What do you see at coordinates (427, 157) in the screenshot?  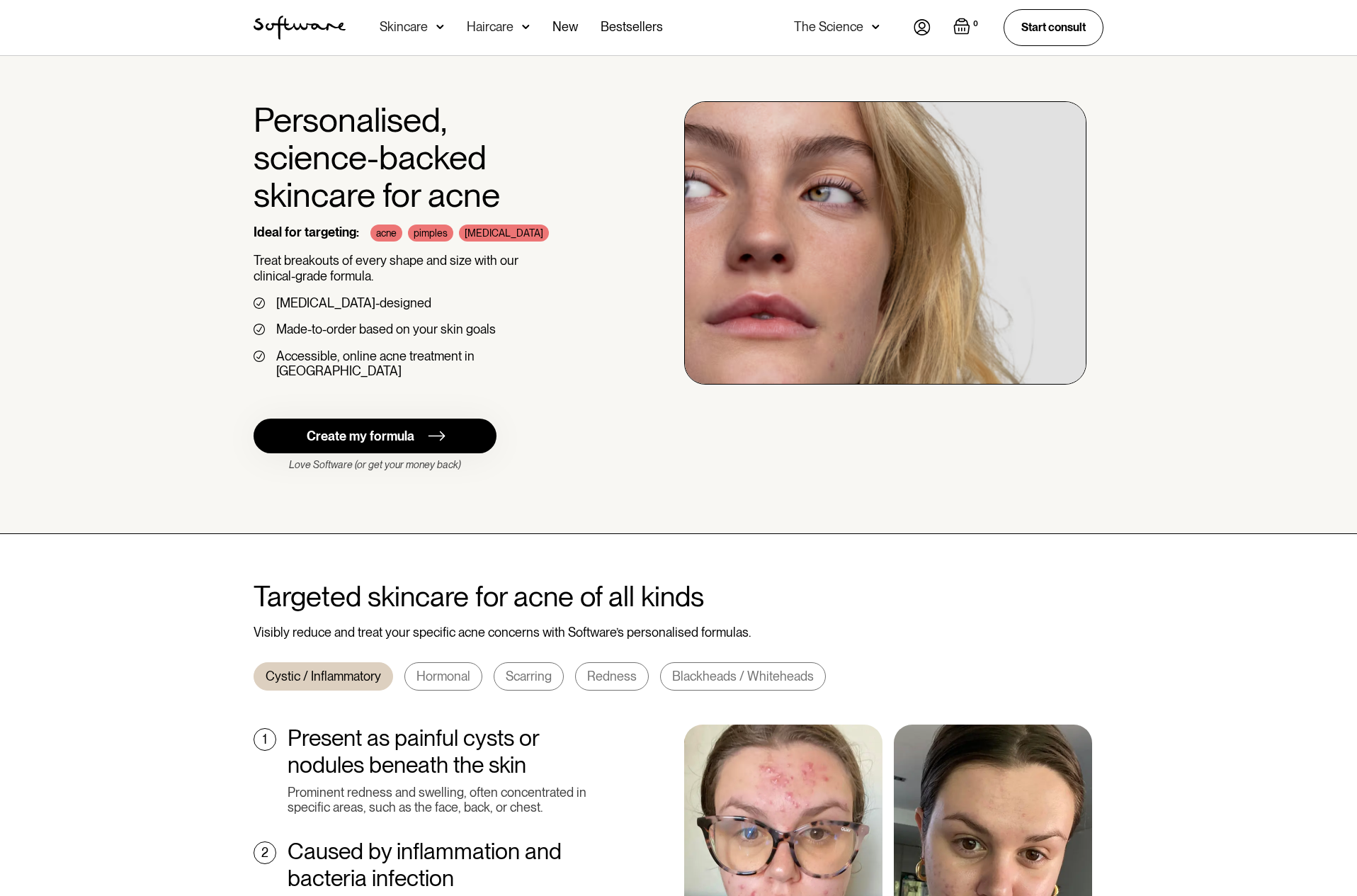 I see `h1: Personalised, science-backed skincare for acne` at bounding box center [427, 157].